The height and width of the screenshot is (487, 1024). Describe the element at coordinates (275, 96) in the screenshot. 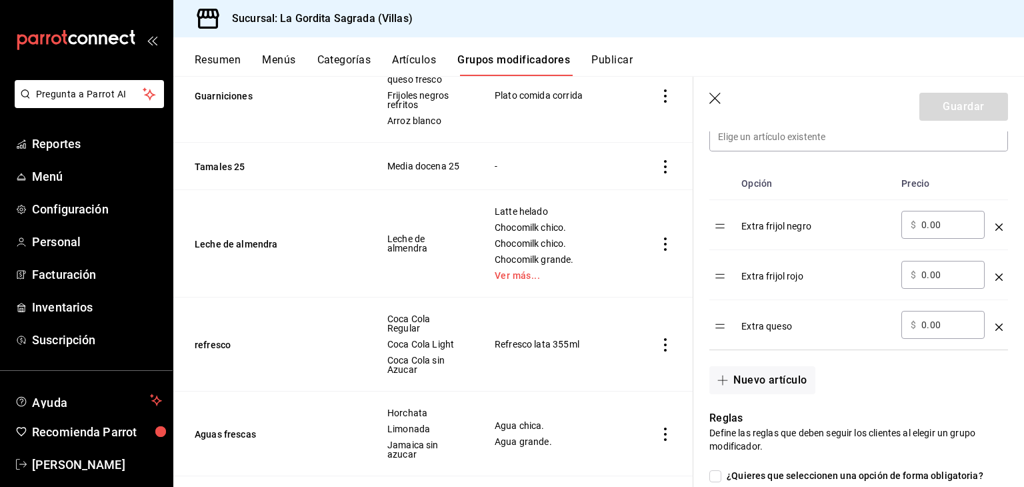

I see `button: Guarniciones` at that location.